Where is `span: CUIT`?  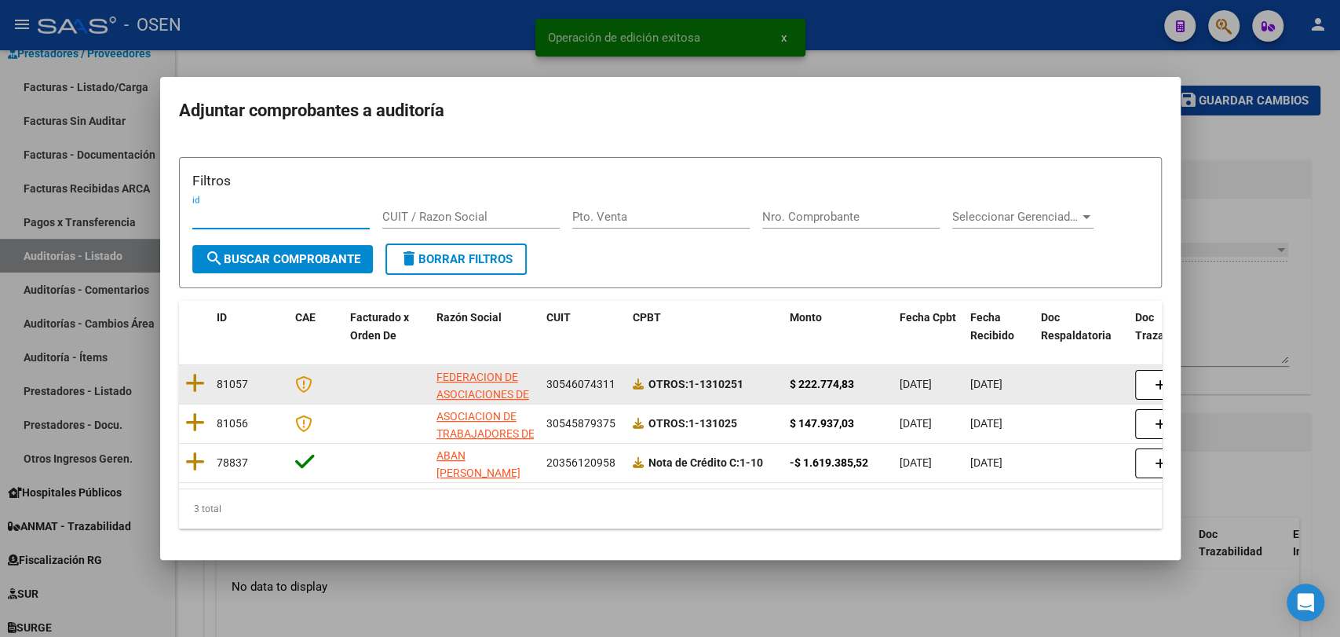 span: CUIT is located at coordinates (558, 317).